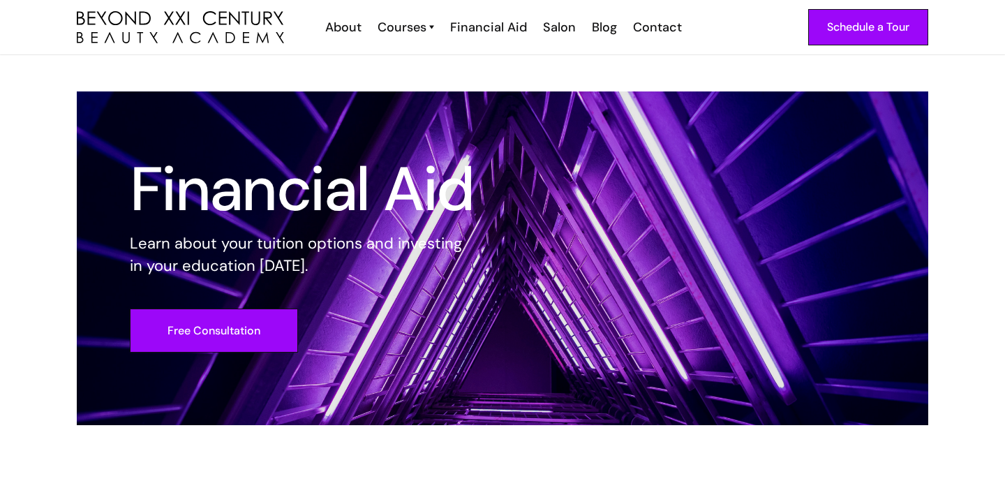 The height and width of the screenshot is (495, 1005). Describe the element at coordinates (559, 27) in the screenshot. I see `div: Salon` at that location.